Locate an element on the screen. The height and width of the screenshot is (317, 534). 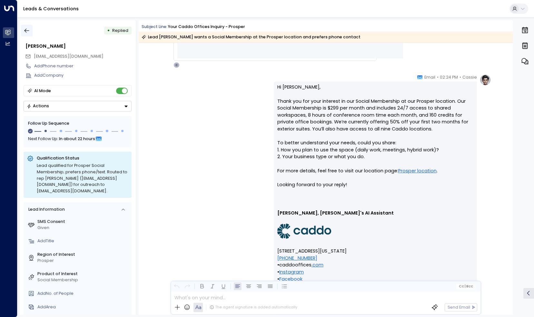
button: Actions is located at coordinates (77, 106).